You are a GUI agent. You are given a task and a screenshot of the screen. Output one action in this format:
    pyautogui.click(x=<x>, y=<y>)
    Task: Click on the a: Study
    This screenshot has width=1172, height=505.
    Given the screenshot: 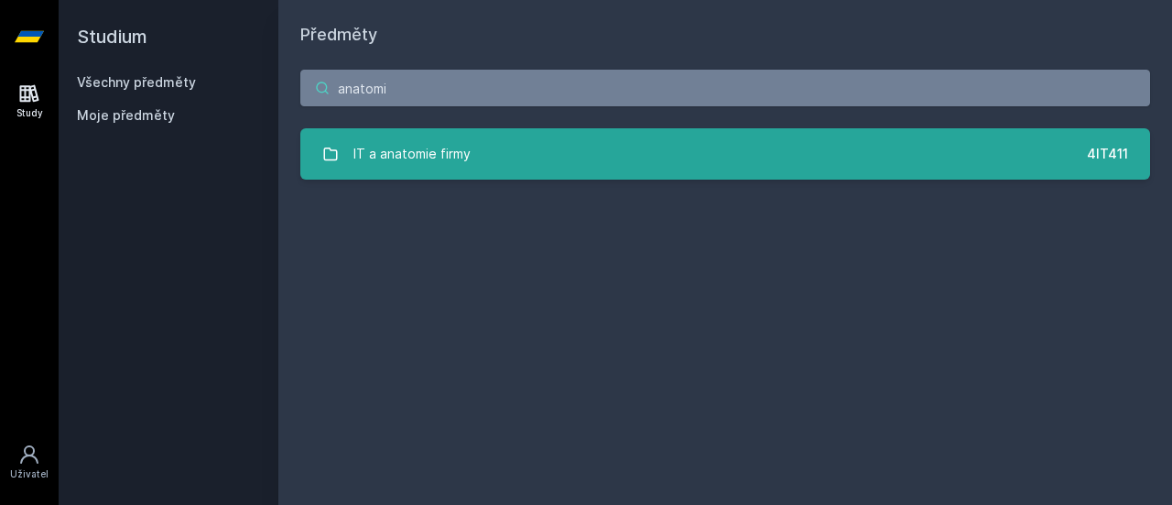 What is the action you would take?
    pyautogui.click(x=29, y=101)
    